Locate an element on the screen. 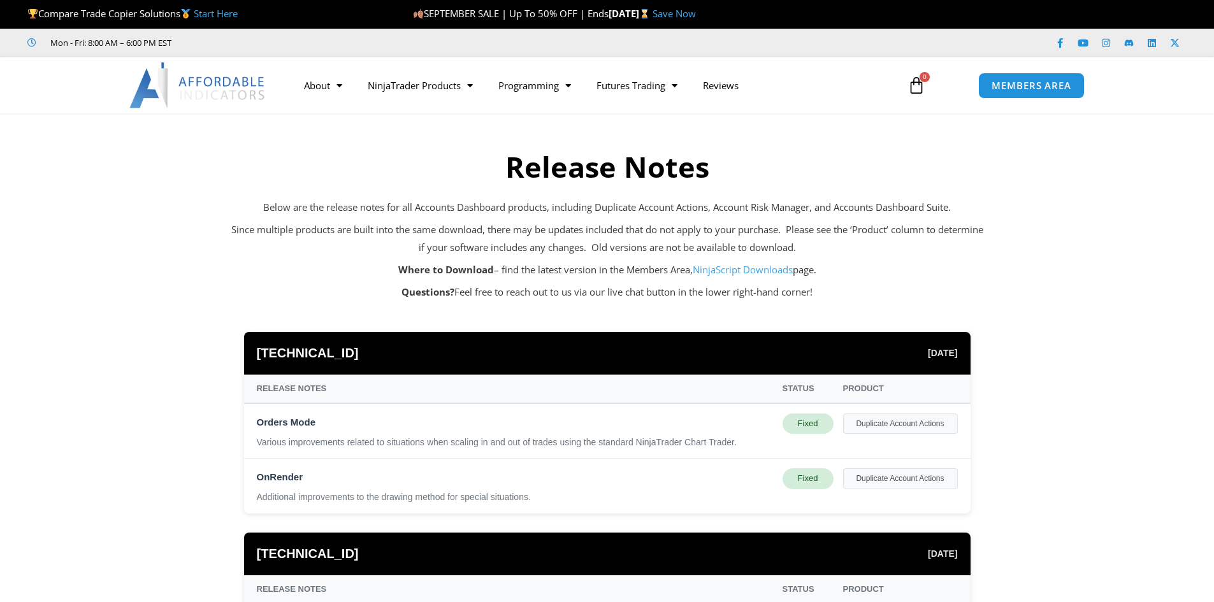  a: NinjaTrader Products is located at coordinates (420, 85).